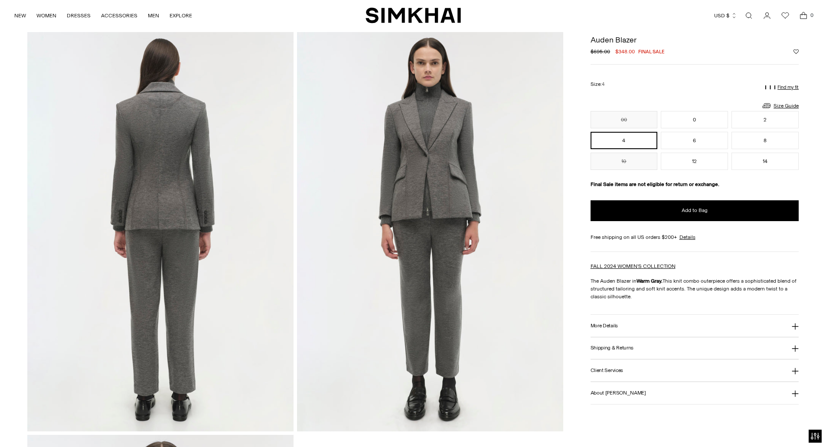 The image size is (826, 447). I want to click on a: NEW, so click(20, 16).